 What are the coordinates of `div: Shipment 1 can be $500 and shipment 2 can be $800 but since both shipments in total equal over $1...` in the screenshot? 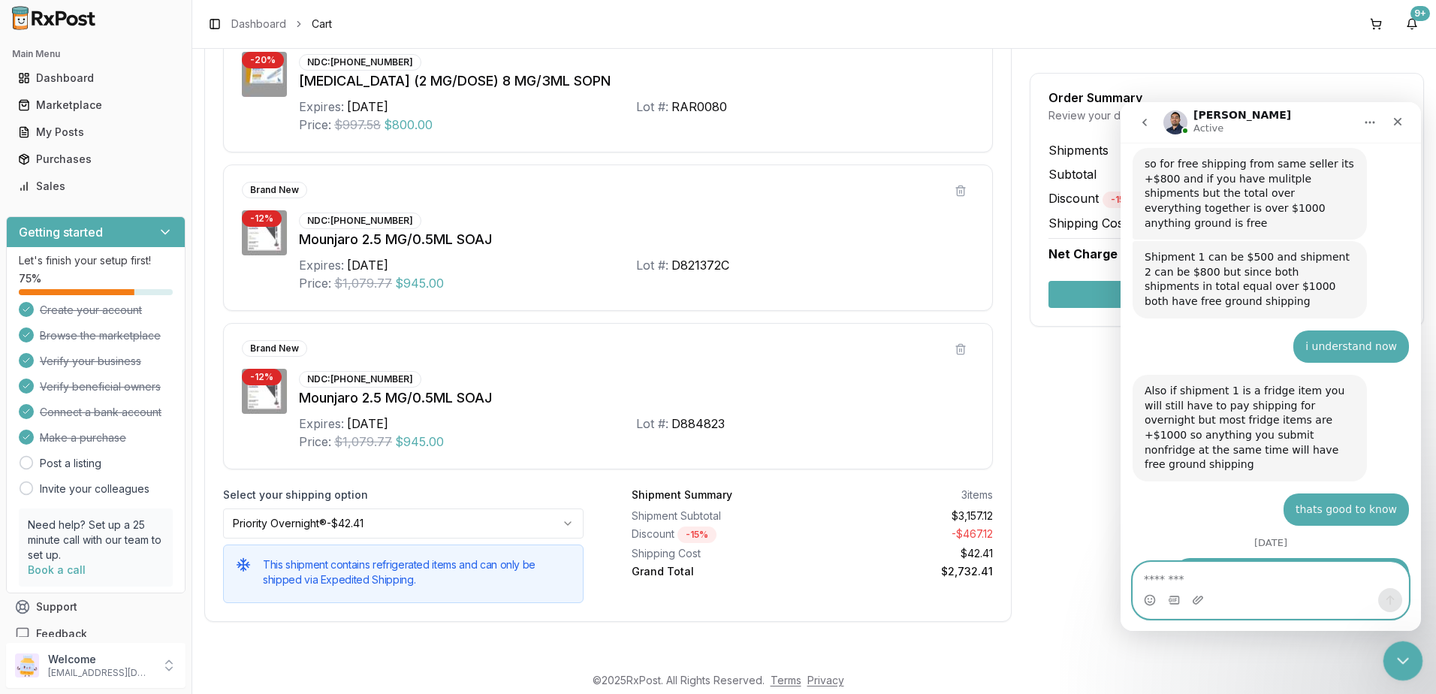 It's located at (129, 177).